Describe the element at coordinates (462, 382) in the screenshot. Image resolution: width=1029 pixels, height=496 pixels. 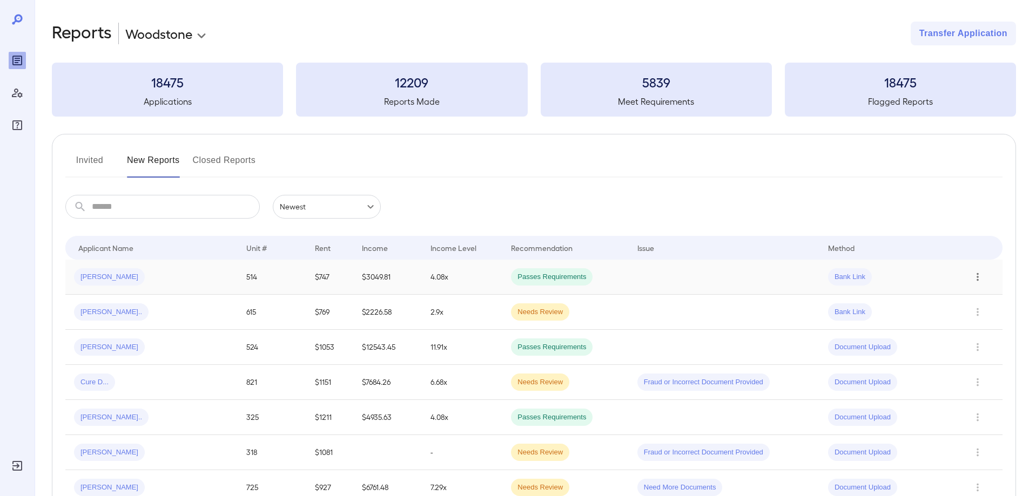
I see `td: 6.68x` at that location.